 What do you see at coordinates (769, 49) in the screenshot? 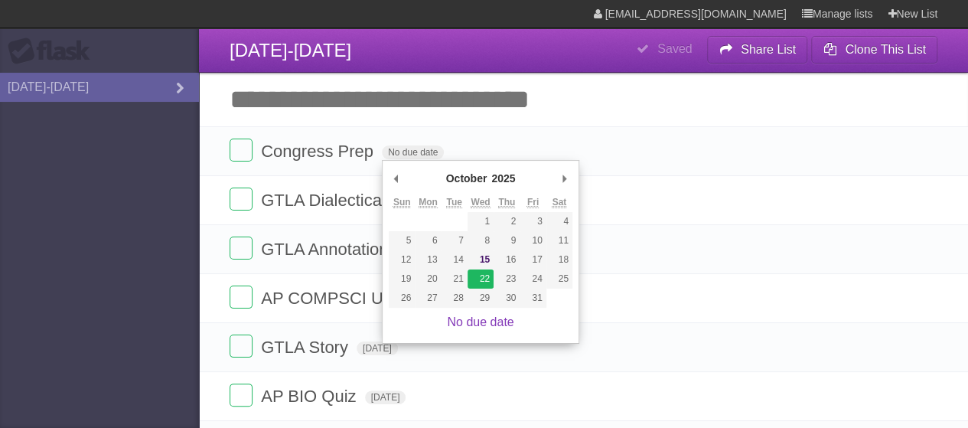
I see `b: Share List` at bounding box center [769, 49].